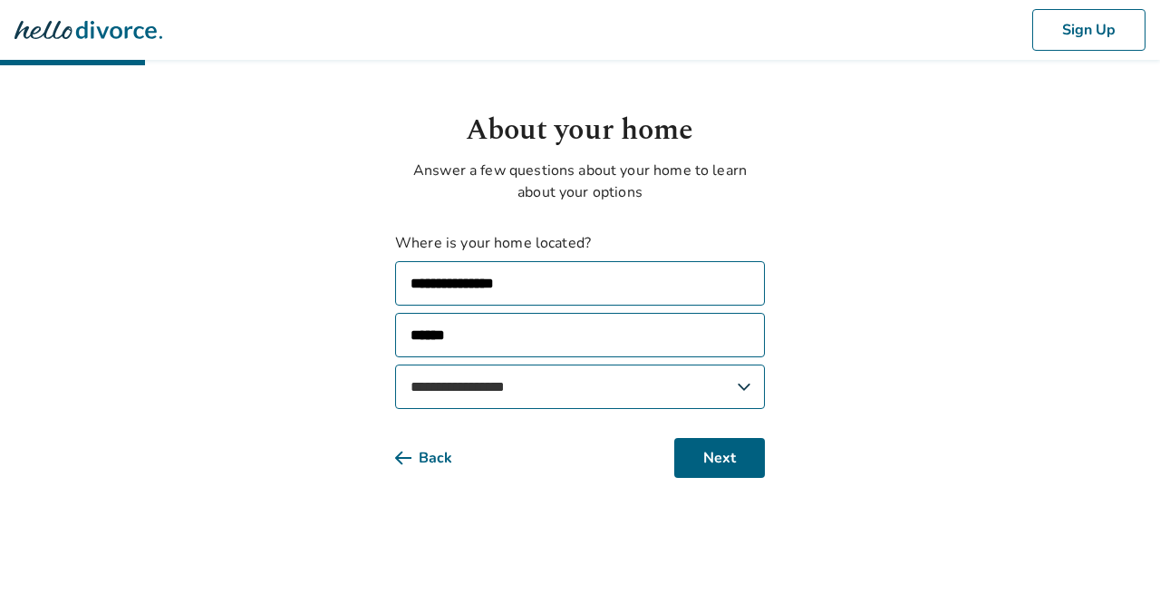  I want to click on button: Sign Up, so click(1088, 30).